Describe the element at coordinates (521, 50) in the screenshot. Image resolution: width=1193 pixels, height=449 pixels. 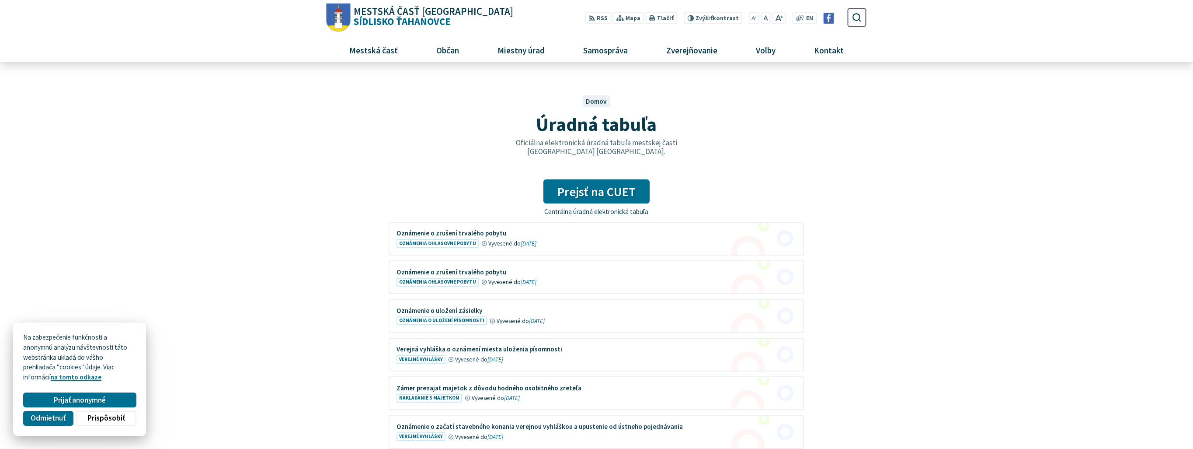
I see `span: Miestny úrad` at that location.